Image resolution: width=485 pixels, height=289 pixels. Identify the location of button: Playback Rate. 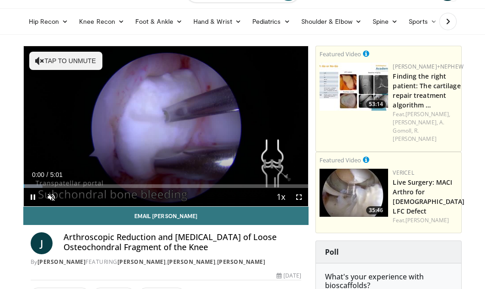
(281, 197).